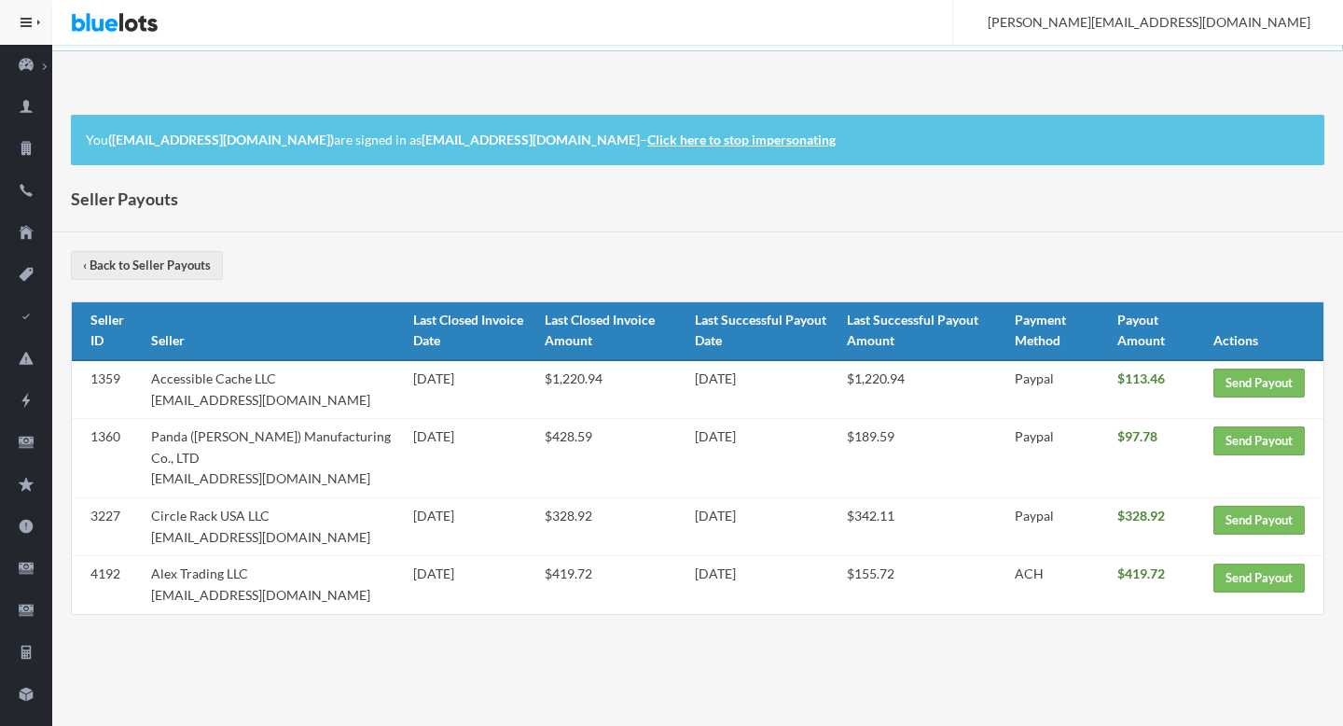 The height and width of the screenshot is (726, 1343). What do you see at coordinates (923, 331) in the screenshot?
I see `th: Last Successful Payout Amount` at bounding box center [923, 331].